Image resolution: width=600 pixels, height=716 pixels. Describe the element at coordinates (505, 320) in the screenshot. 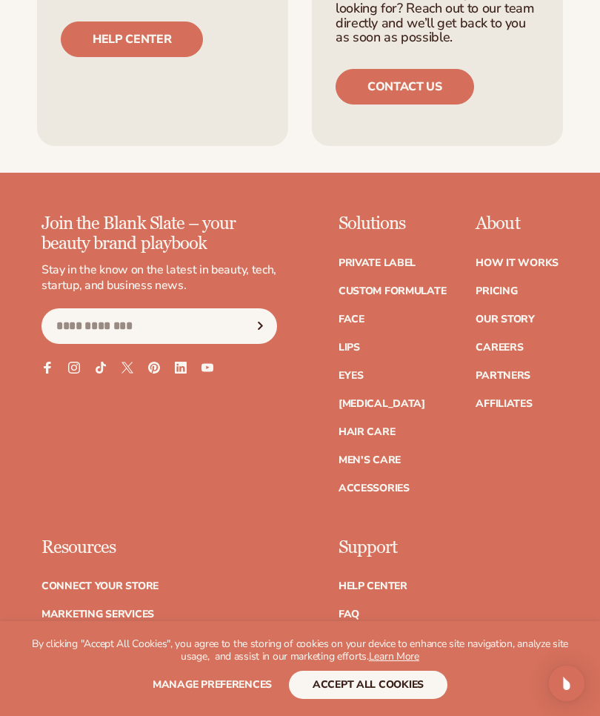

I see `a: Our Story` at that location.